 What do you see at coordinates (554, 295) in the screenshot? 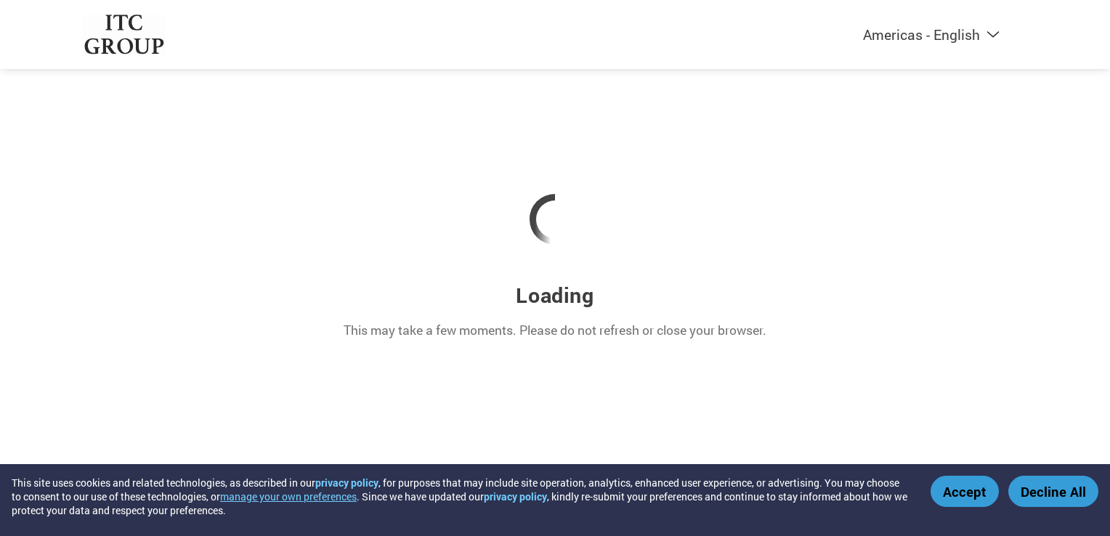
I see `h3: Loading` at bounding box center [554, 295].